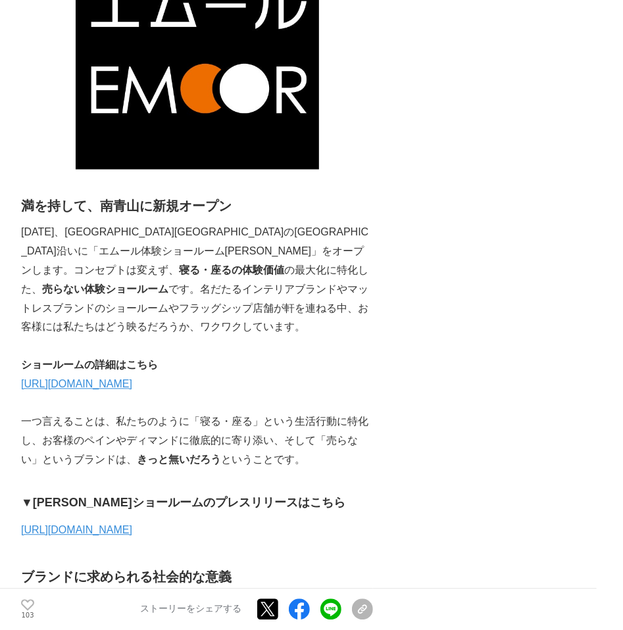 The image size is (623, 630). What do you see at coordinates (28, 616) in the screenshot?
I see `p: 103` at bounding box center [28, 616].